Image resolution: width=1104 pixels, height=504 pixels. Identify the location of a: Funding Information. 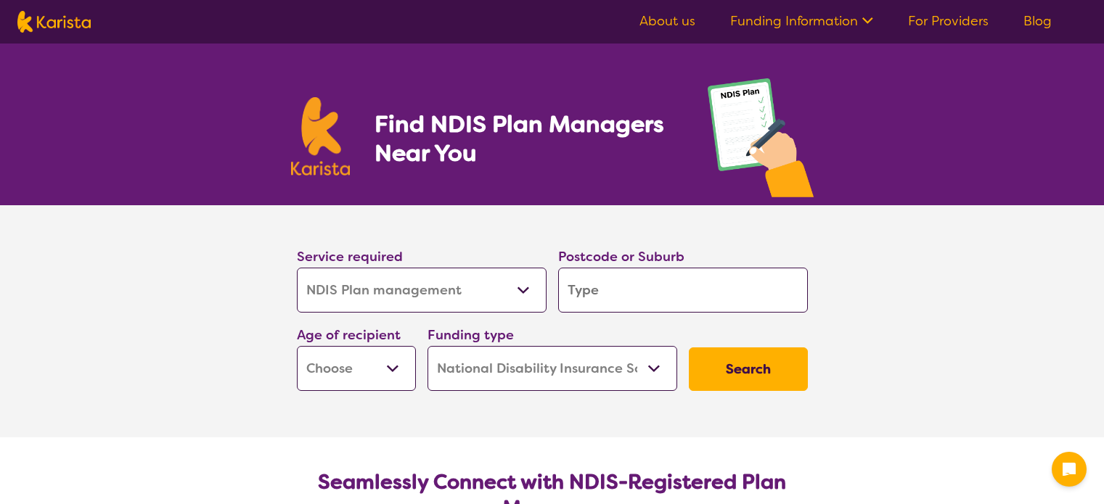
(801, 21).